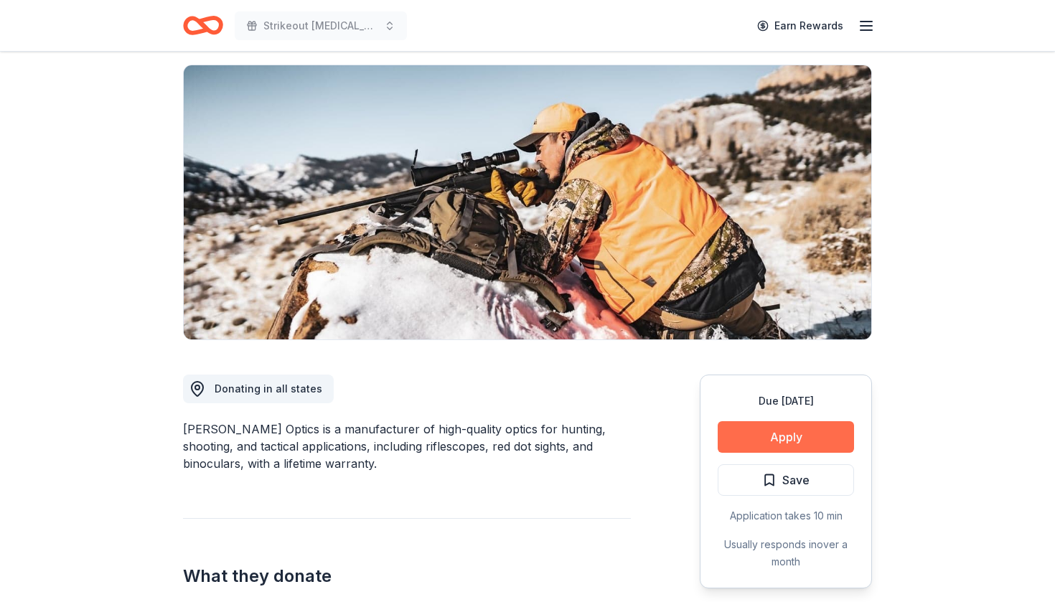 This screenshot has height=602, width=1055. Describe the element at coordinates (268, 388) in the screenshot. I see `span: Donating in all states` at that location.